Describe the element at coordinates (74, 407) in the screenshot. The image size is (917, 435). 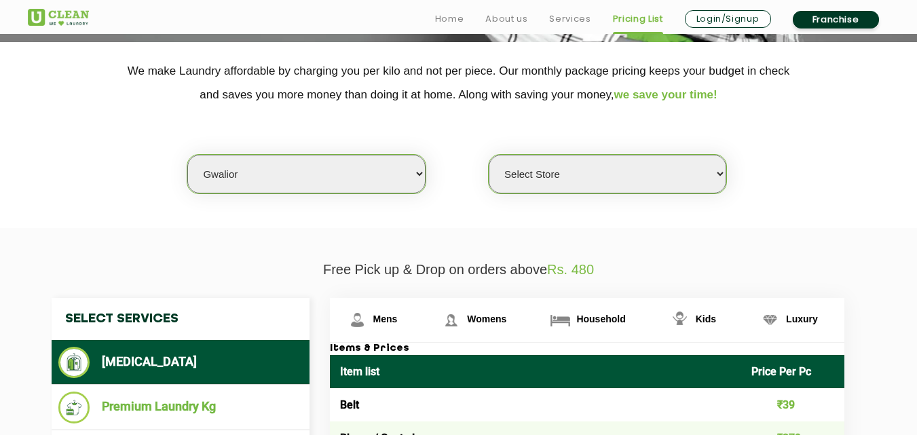
I see `img: Premium Laundry Kg` at that location.